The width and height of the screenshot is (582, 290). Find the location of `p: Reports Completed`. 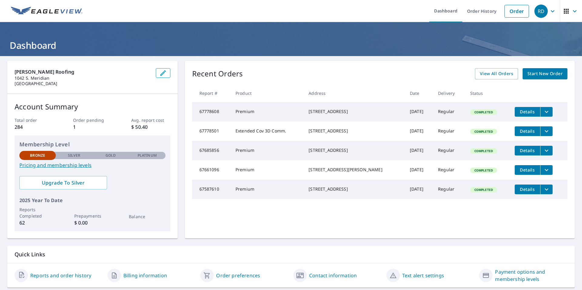

p: Reports Completed is located at coordinates (38, 213).